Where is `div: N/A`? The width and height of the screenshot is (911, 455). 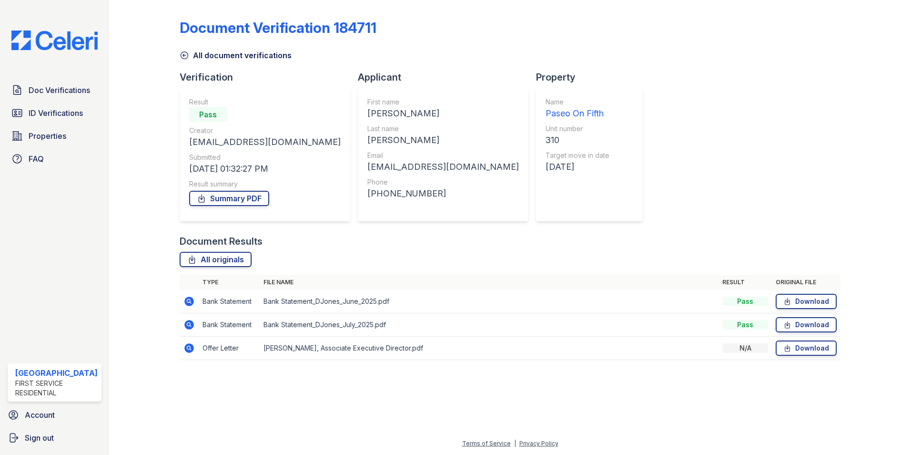
div: N/A is located at coordinates (745, 348).